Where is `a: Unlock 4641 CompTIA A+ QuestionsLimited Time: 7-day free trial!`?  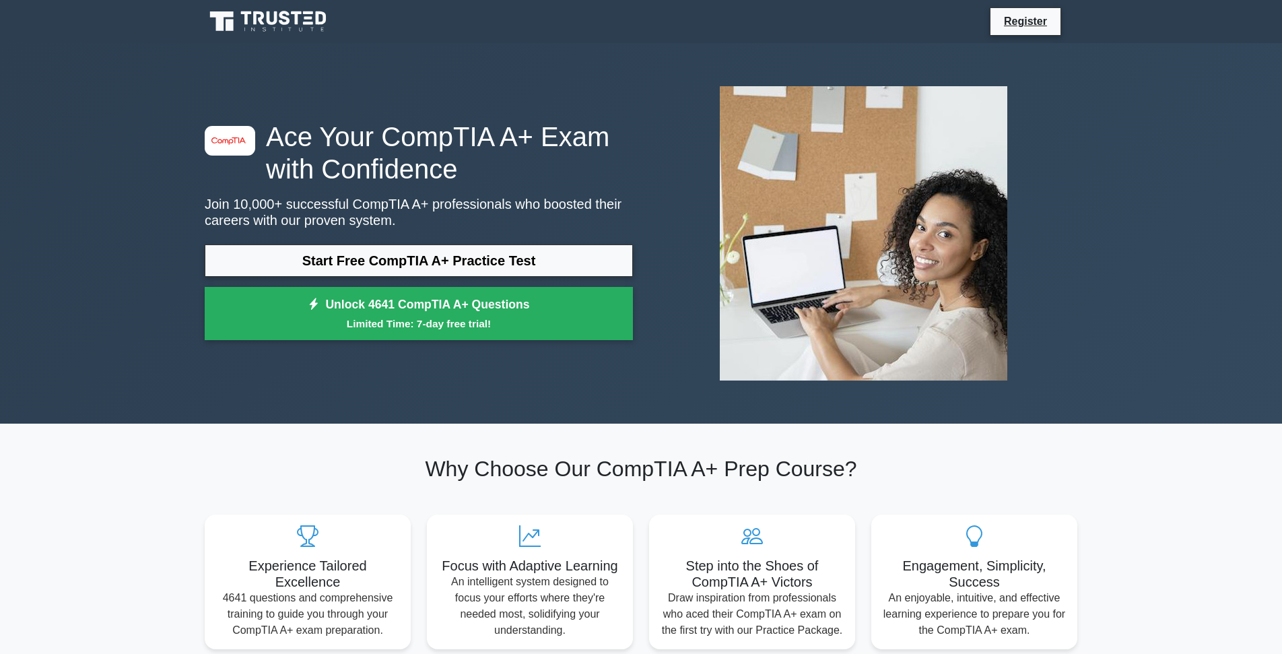
a: Unlock 4641 CompTIA A+ QuestionsLimited Time: 7-day free trial! is located at coordinates (419, 314).